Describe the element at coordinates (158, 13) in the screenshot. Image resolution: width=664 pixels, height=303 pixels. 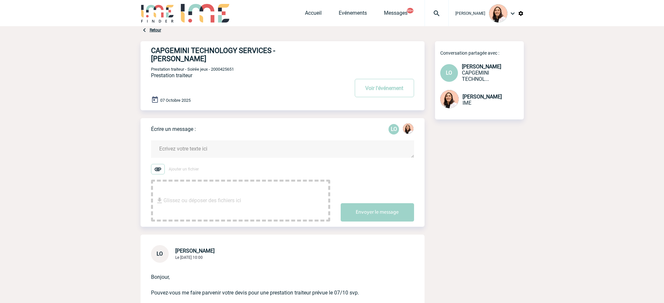
I see `img: IME-Finder` at that location.